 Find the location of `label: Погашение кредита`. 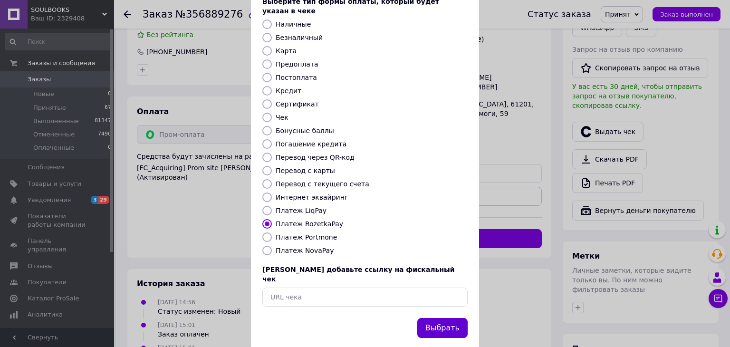

label: Погашение кредита is located at coordinates (311, 144).